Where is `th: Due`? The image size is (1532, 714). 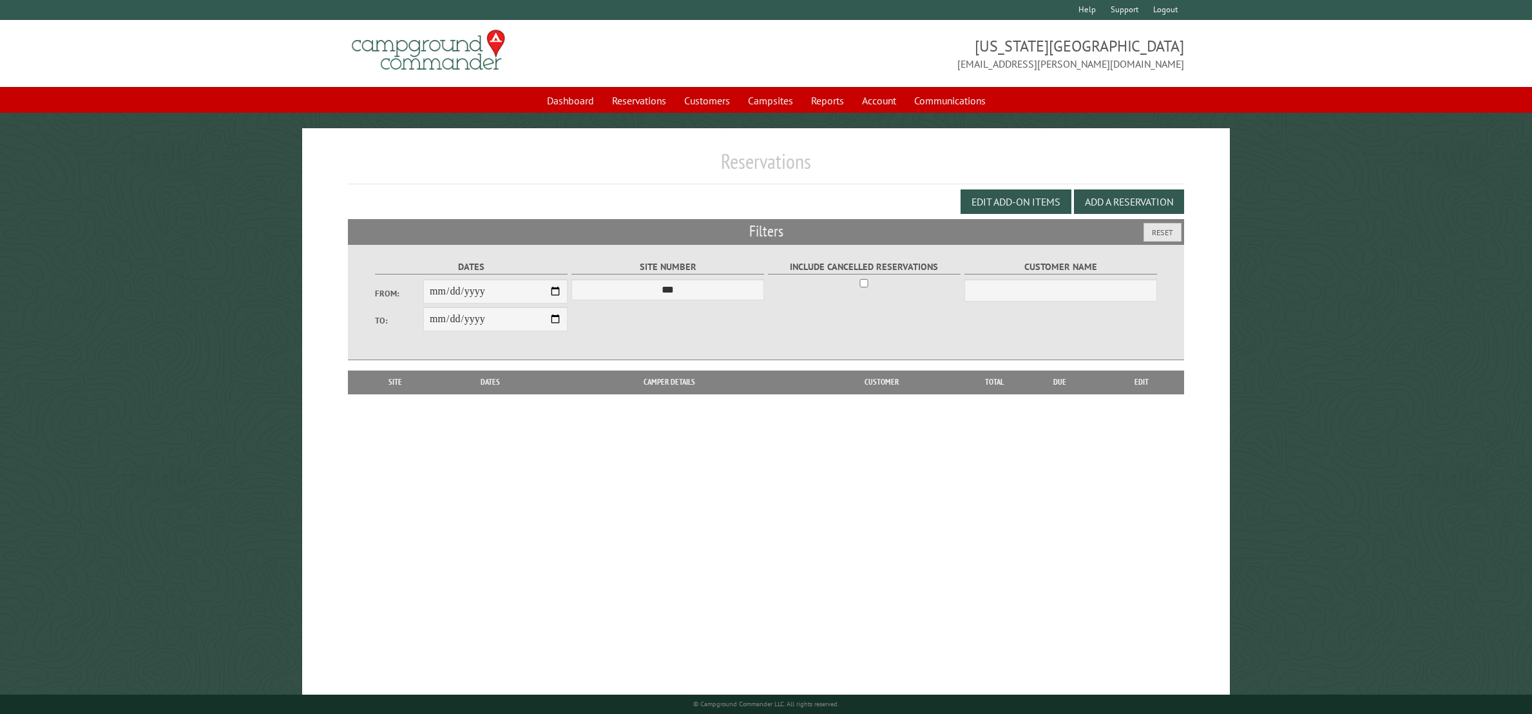
th: Due is located at coordinates (1059, 382).